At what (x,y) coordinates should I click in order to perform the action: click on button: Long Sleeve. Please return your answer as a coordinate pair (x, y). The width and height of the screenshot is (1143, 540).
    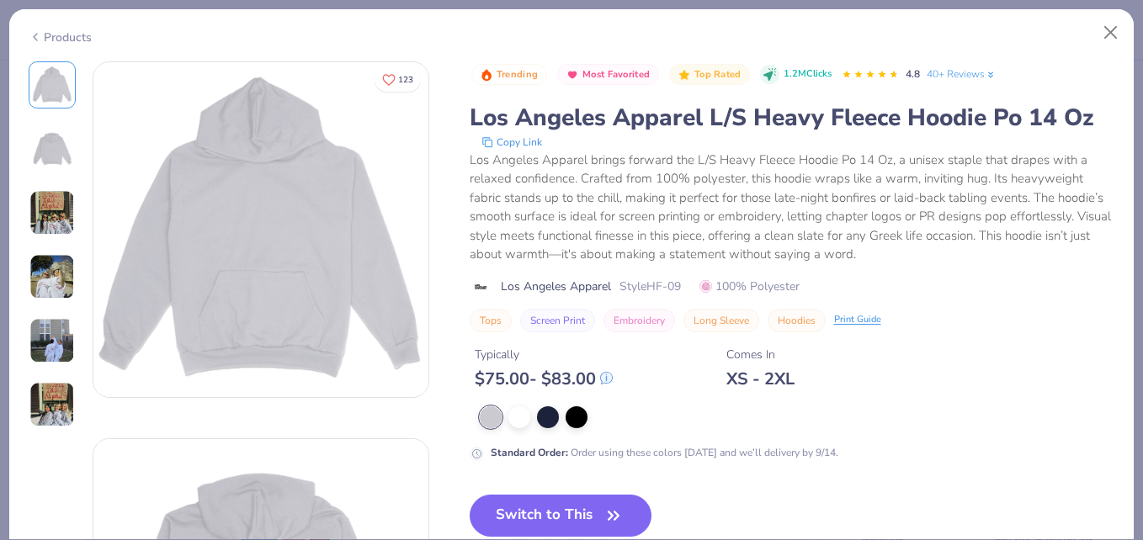
    Looking at the image, I should click on (721, 321).